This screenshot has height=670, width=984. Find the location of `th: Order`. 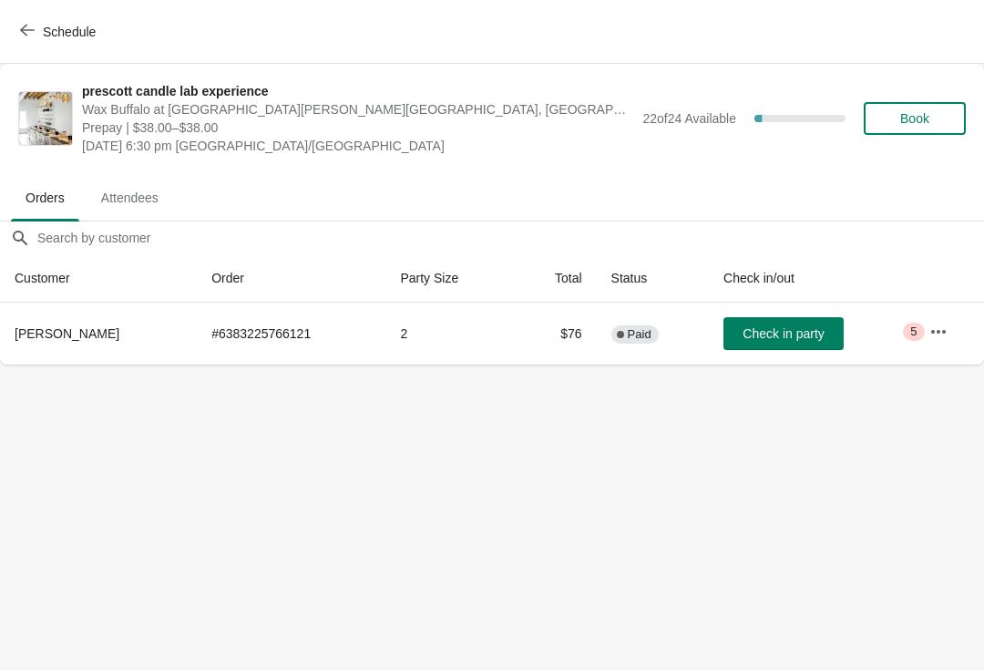

th: Order is located at coordinates (291, 278).